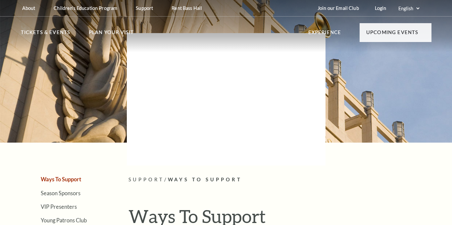 The width and height of the screenshot is (452, 225). Describe the element at coordinates (205, 180) in the screenshot. I see `span: Ways To Support` at that location.